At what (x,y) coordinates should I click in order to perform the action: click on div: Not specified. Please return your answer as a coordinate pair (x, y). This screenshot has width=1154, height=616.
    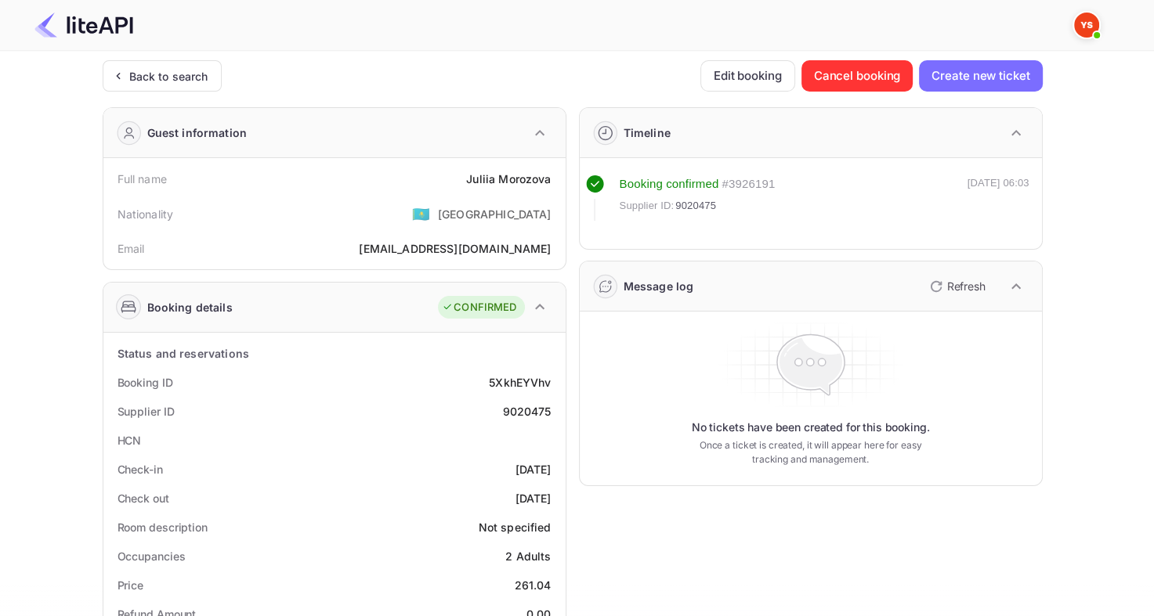
    Looking at the image, I should click on (515, 527).